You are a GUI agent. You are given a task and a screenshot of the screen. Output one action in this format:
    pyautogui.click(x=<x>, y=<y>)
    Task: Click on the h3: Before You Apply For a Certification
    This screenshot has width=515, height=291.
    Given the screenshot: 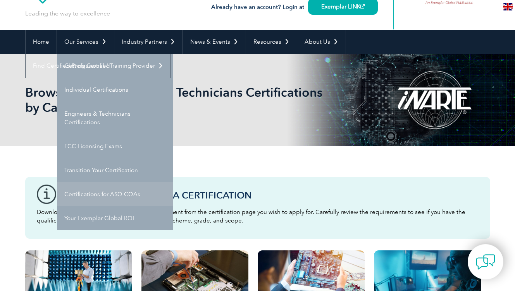 What is the action you would take?
    pyautogui.click(x=269, y=195)
    